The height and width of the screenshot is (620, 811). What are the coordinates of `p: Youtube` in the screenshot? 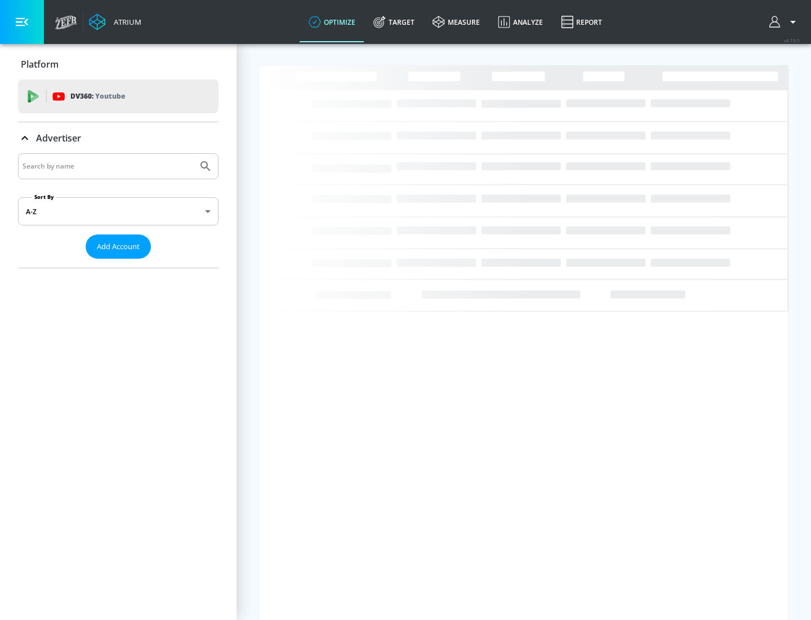 It's located at (110, 96).